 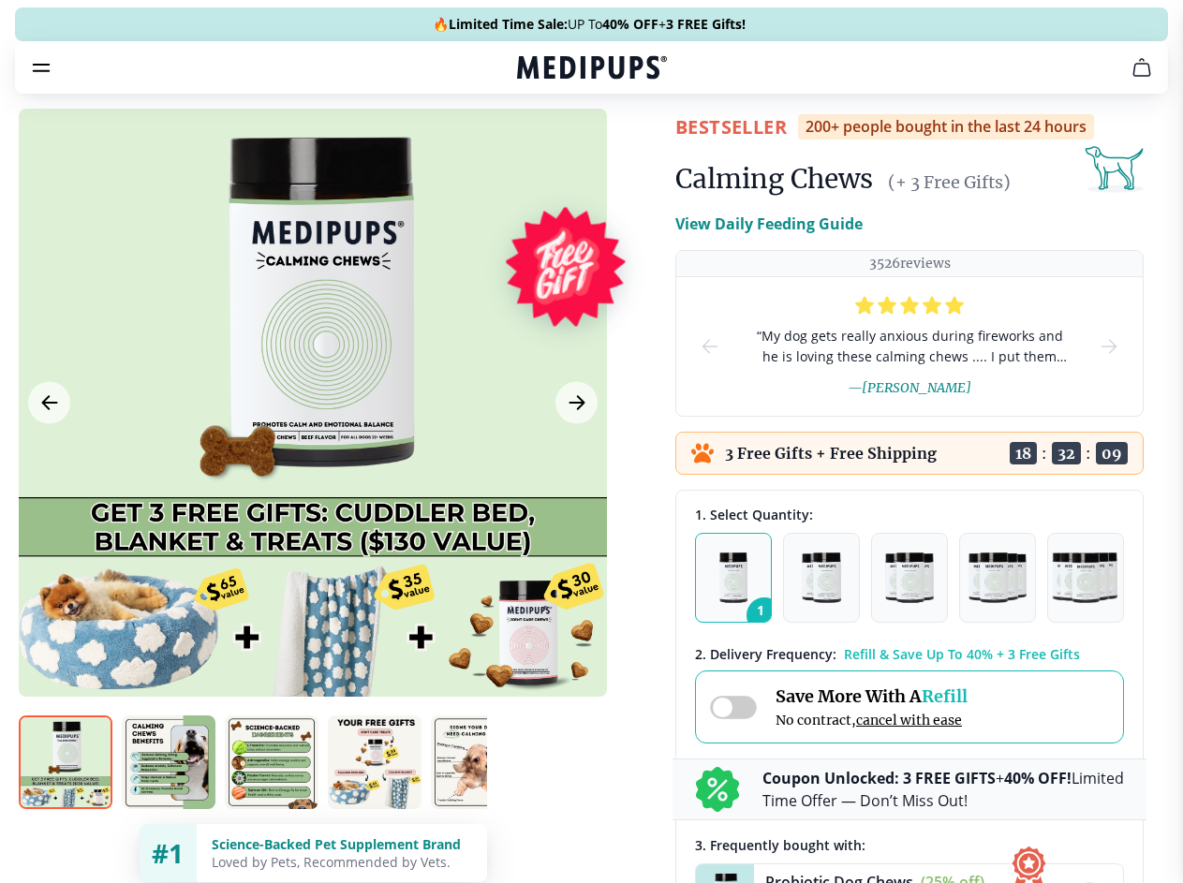 I want to click on span: #1, so click(x=168, y=853).